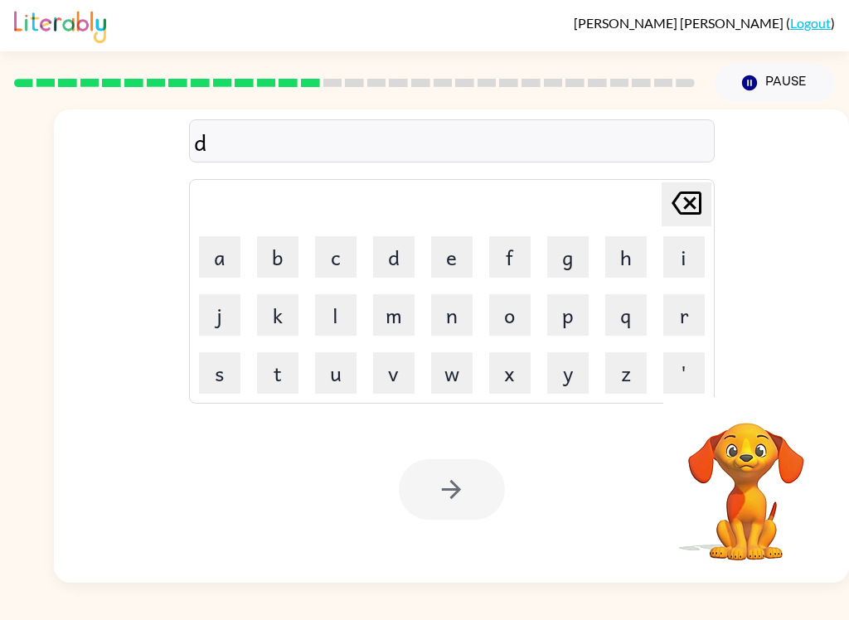  What do you see at coordinates (220, 373) in the screenshot?
I see `button: s` at bounding box center [220, 373].